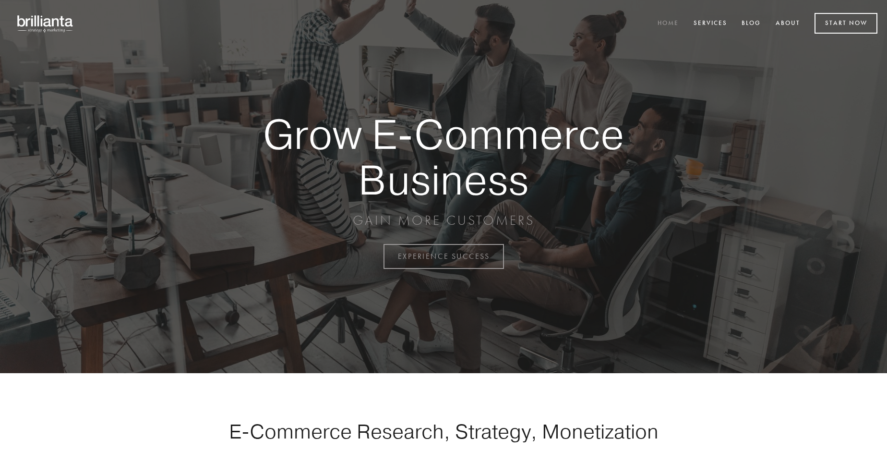  Describe the element at coordinates (443, 431) in the screenshot. I see `h1: E-Commerce Research, Strategy, Monetization` at that location.